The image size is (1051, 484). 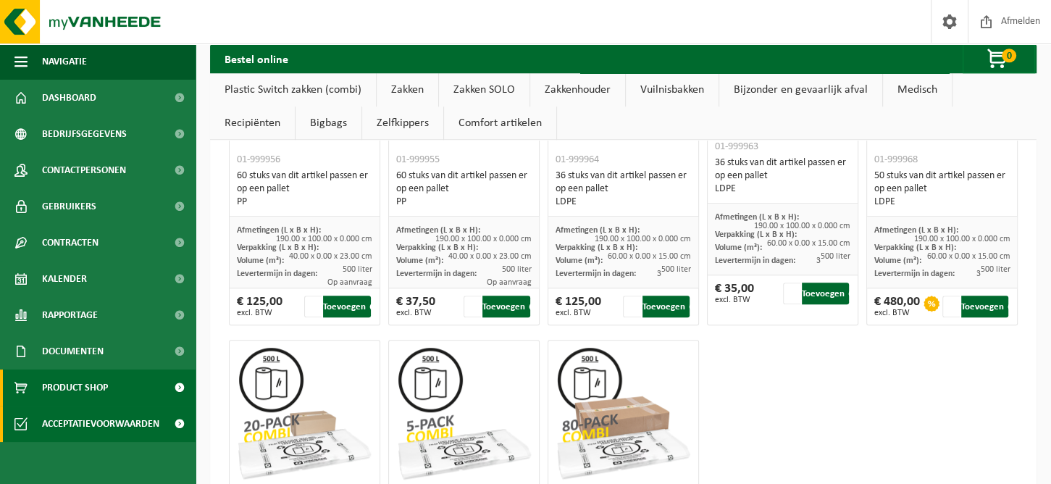 I want to click on a: Zakkenhouder, so click(x=577, y=90).